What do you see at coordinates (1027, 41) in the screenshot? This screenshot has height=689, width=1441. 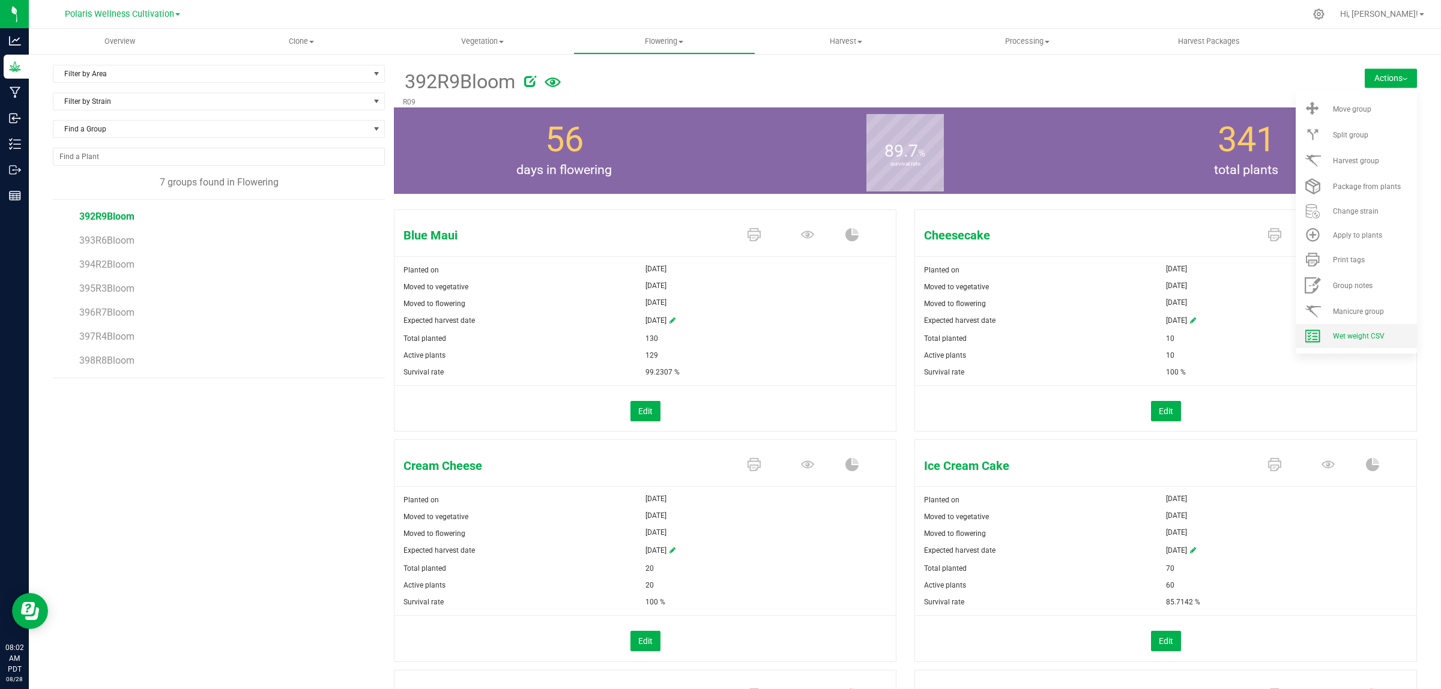 I see `span: Processing` at bounding box center [1027, 41].